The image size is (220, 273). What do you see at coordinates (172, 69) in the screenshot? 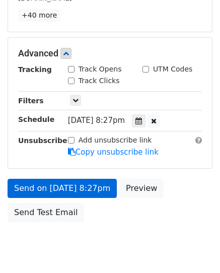
I see `label: UTM Codes` at bounding box center [172, 69].